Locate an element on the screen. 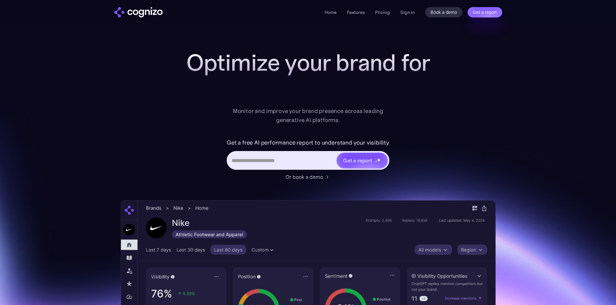 The height and width of the screenshot is (305, 616). div: Or book a demo is located at coordinates (304, 177).